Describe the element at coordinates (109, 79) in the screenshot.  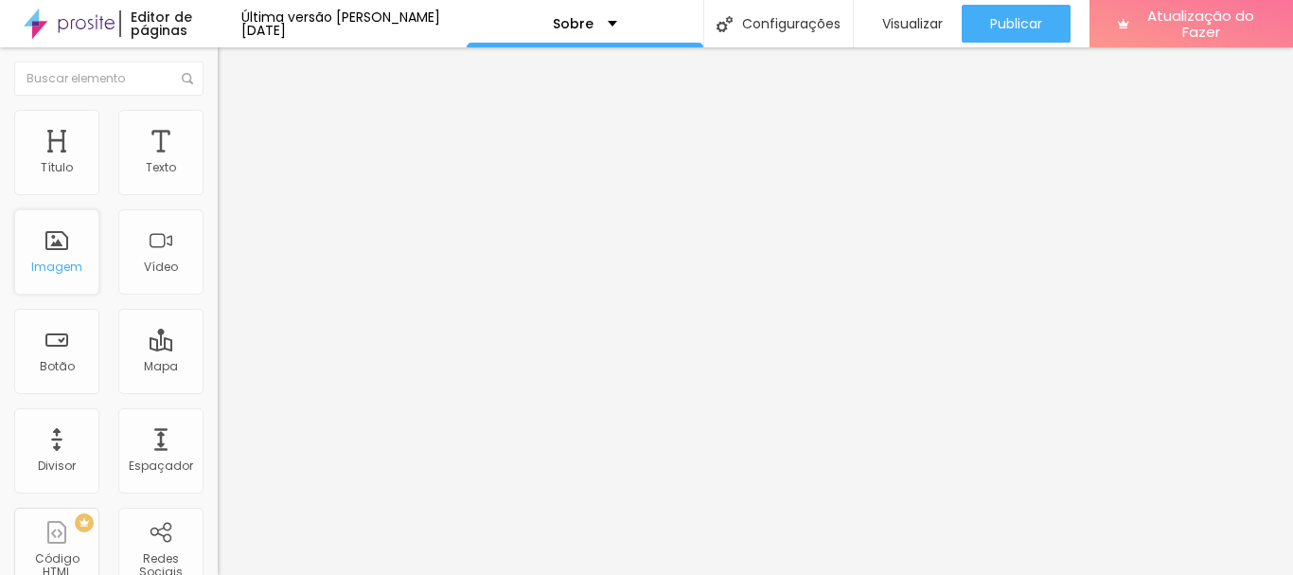
I see `input: Buscar elemento` at that location.